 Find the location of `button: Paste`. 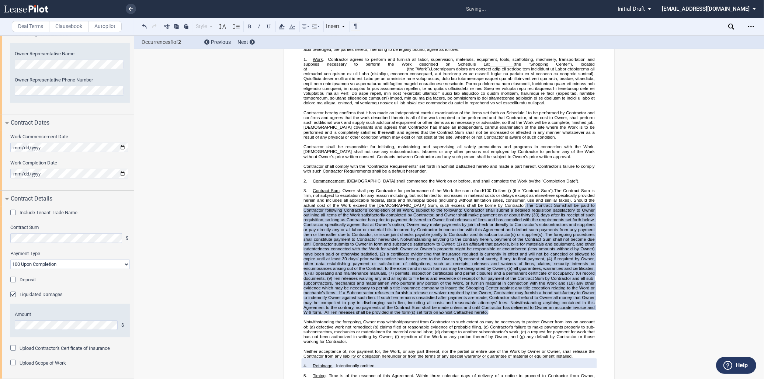

button: Paste is located at coordinates (186, 26).